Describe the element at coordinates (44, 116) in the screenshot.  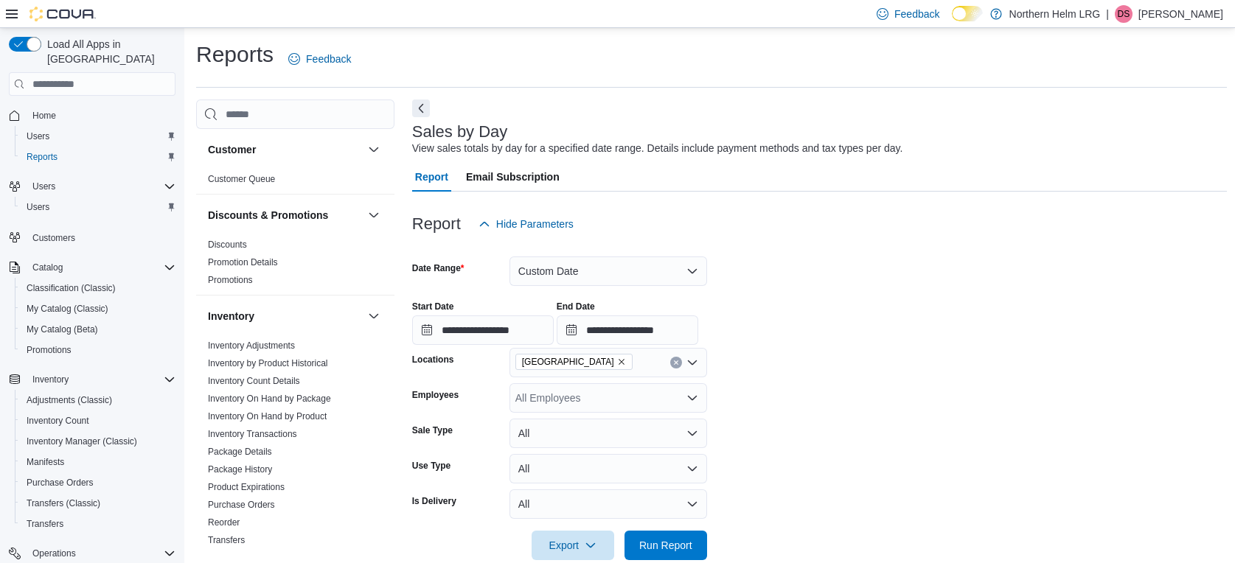
I see `a: Home` at that location.